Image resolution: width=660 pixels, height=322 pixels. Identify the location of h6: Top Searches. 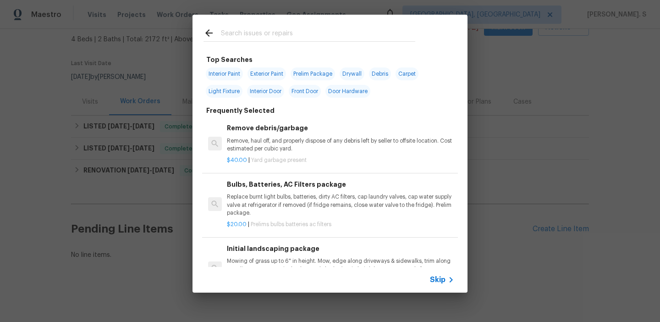
(229, 60).